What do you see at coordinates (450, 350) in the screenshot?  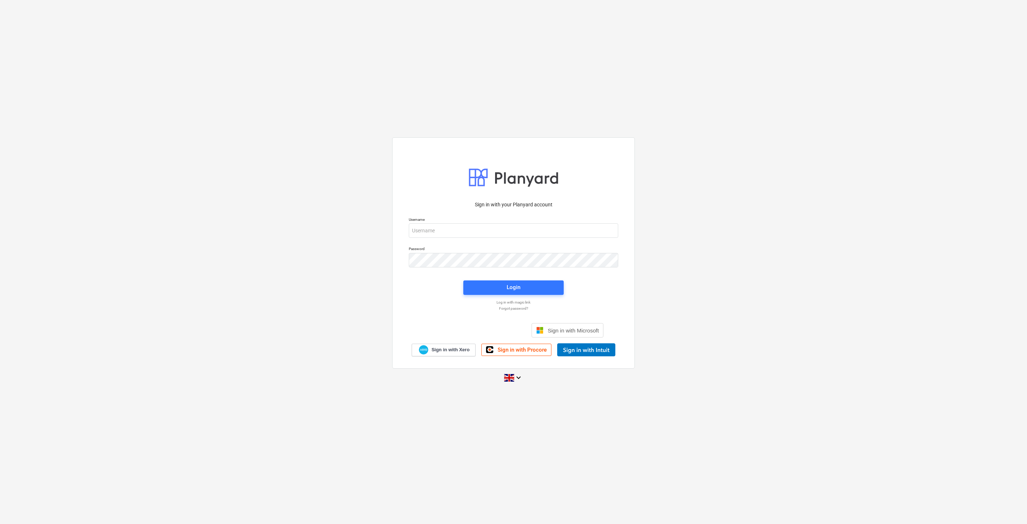 I see `span: Sign in with Xero` at bounding box center [450, 350].